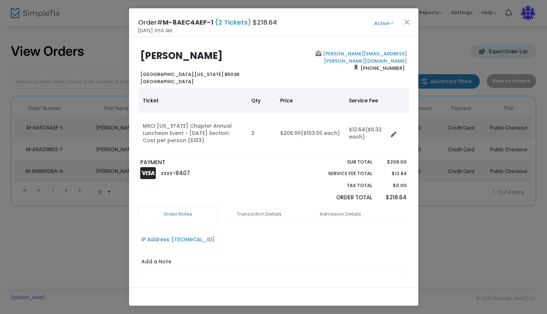  Describe the element at coordinates (156, 263) in the screenshot. I see `label: Add a Note` at that location.